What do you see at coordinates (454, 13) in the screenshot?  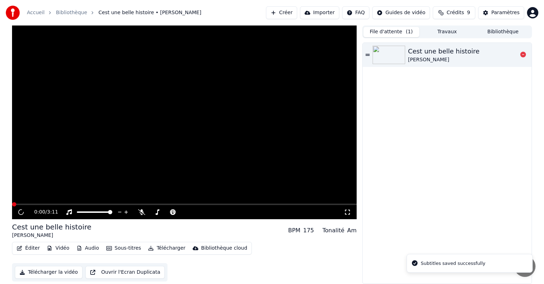 I see `button: Crédits9` at bounding box center [454, 13].